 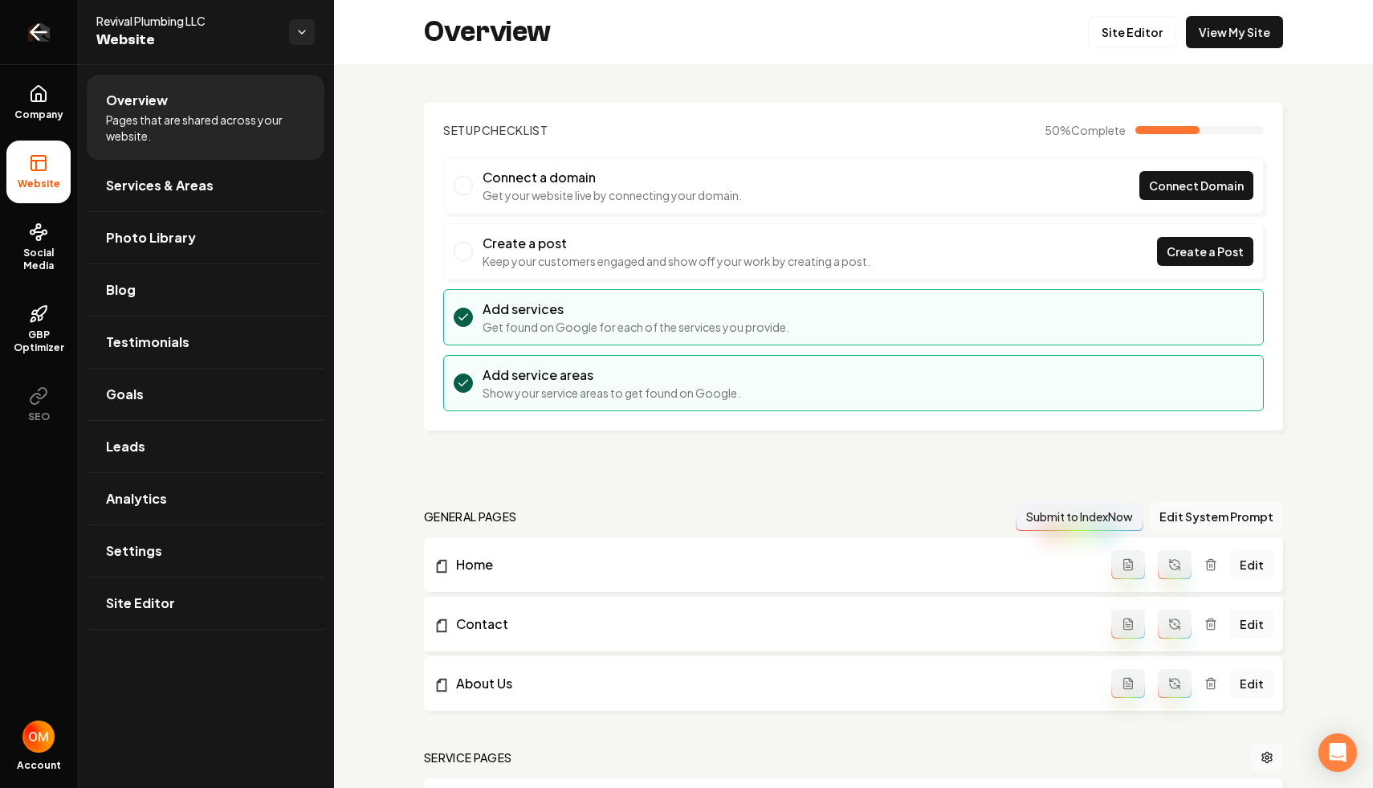 What do you see at coordinates (487, 32) in the screenshot?
I see `h2: Overview` at bounding box center [487, 32].